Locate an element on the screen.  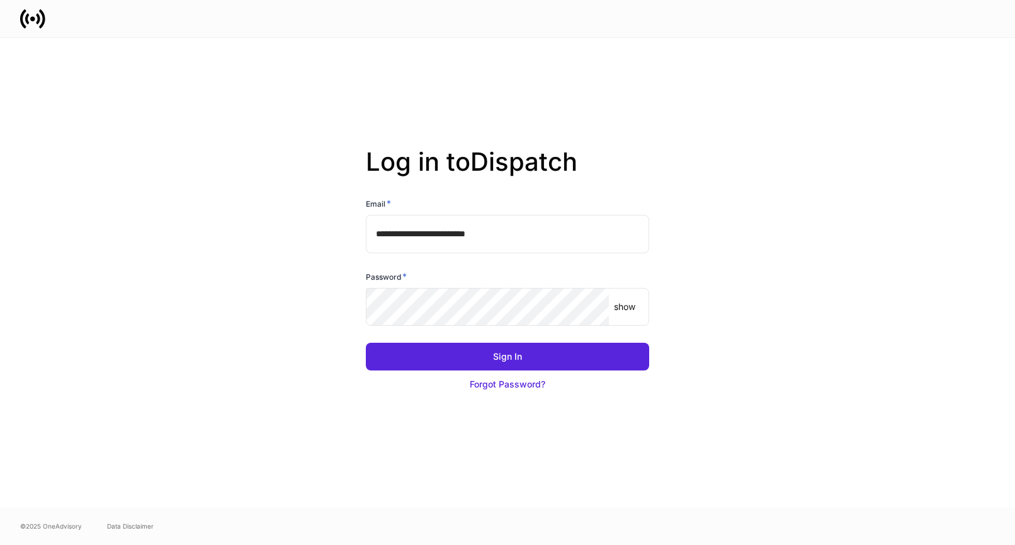
button: Forgot Password? is located at coordinates (508, 384).